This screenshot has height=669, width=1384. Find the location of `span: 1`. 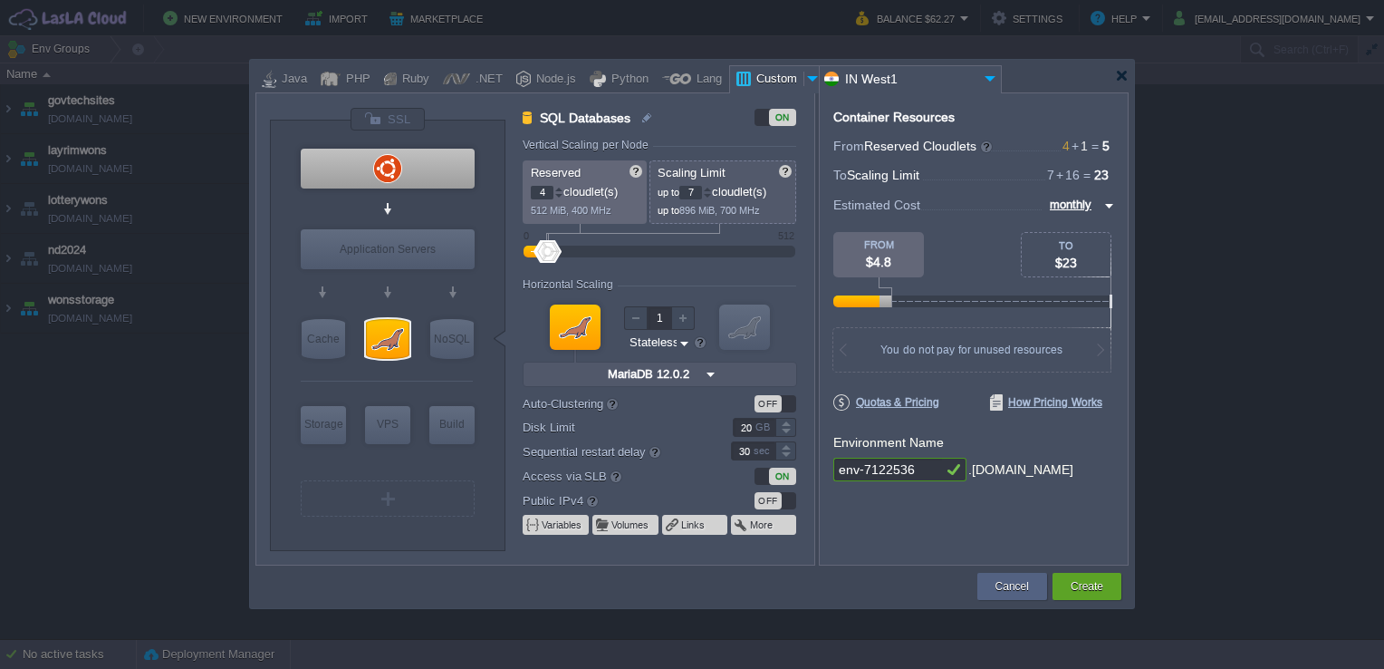

span: 1 is located at coordinates (1079, 146).